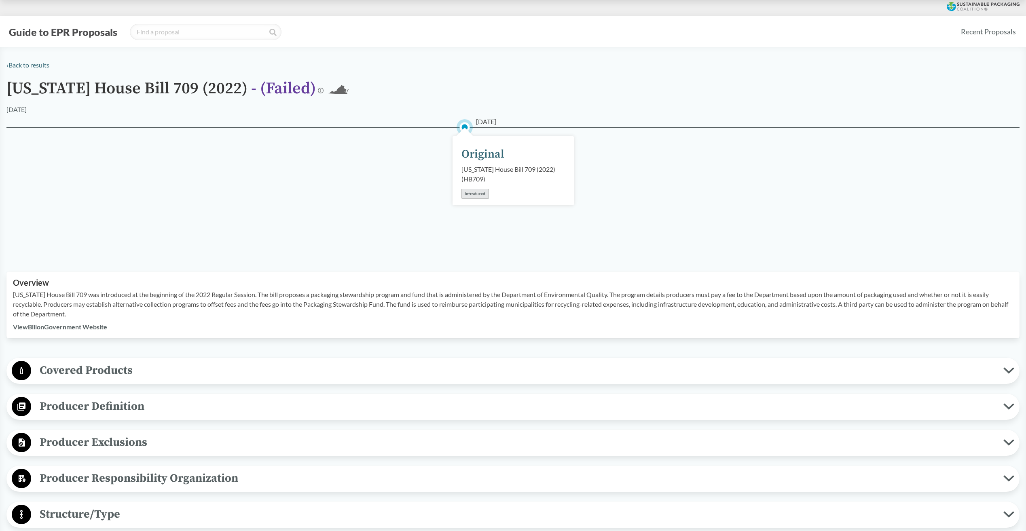  I want to click on span: Producer Responsibility Organization, so click(517, 478).